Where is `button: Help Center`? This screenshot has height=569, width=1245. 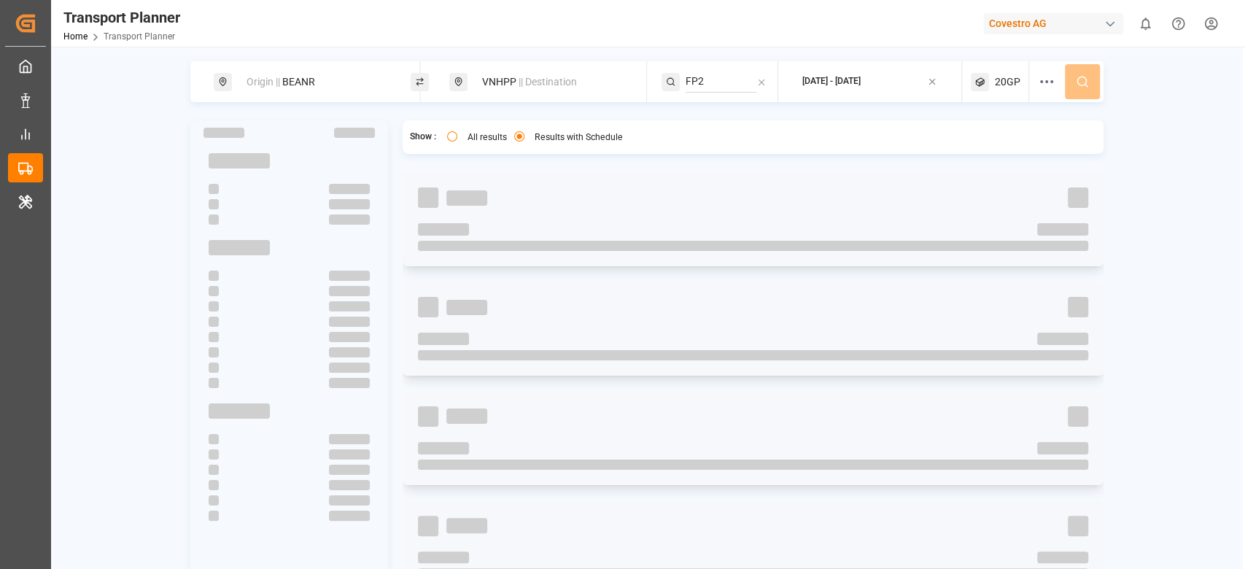 button: Help Center is located at coordinates (1178, 23).